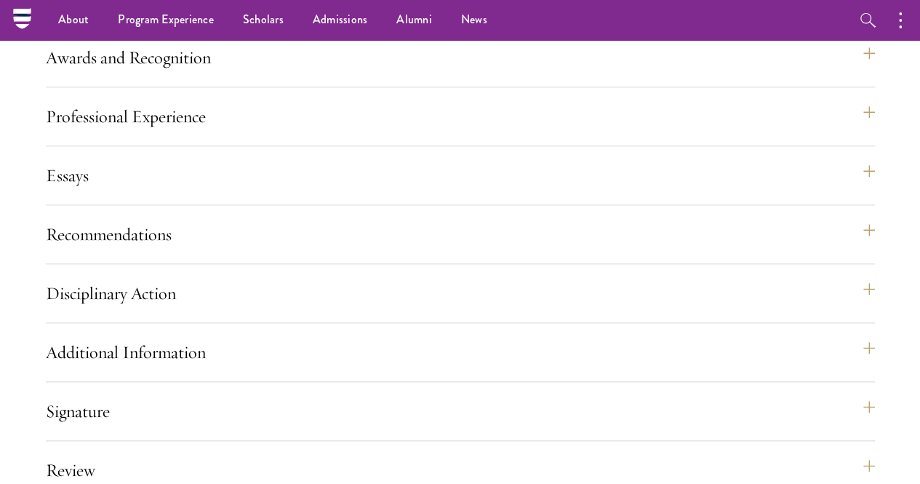  Describe the element at coordinates (460, 352) in the screenshot. I see `button: Additional Information` at that location.